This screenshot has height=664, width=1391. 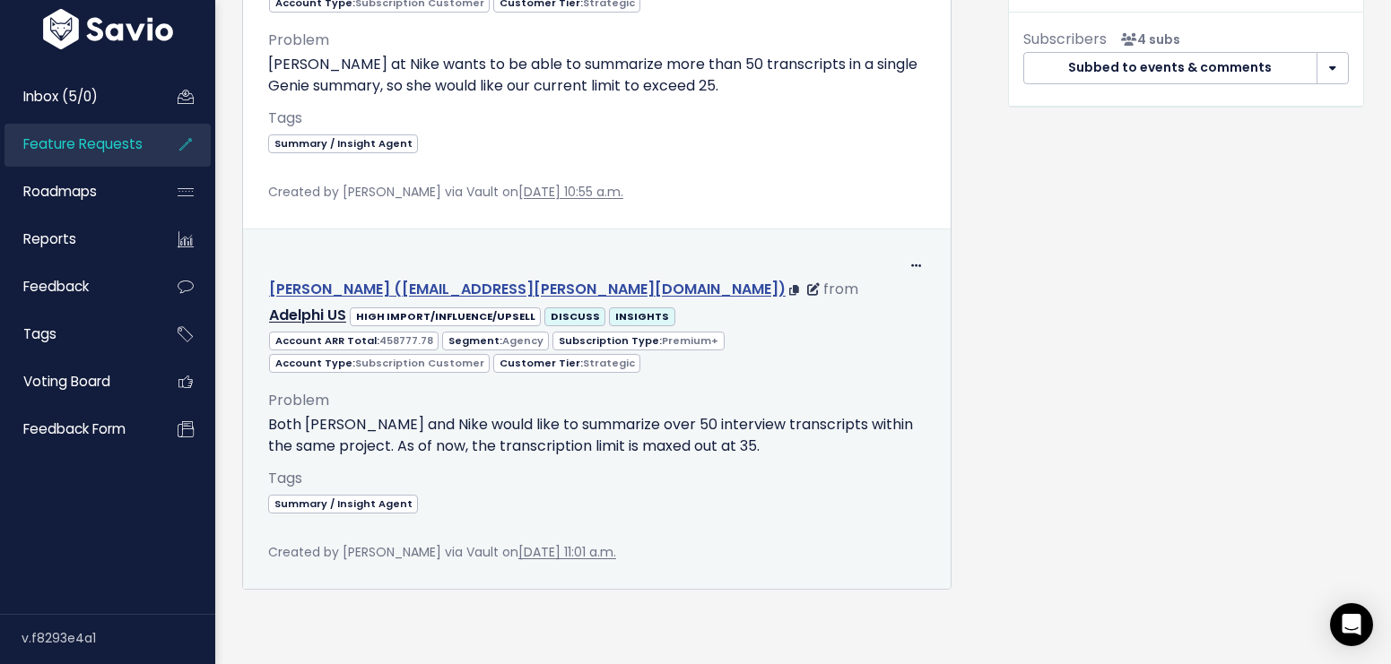 I want to click on span: Strategic, so click(x=609, y=363).